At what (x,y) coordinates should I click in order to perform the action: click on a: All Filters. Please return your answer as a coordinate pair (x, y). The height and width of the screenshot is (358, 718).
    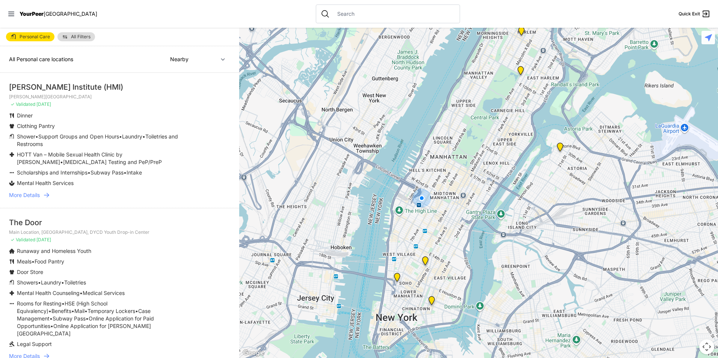
    Looking at the image, I should click on (76, 37).